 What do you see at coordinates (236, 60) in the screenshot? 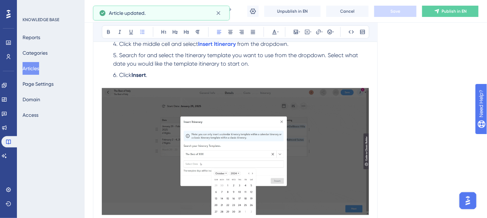
I see `span: Search for and select the Itinerary template you want to use from the dropdown. Select what date ...` at bounding box center [236, 60].